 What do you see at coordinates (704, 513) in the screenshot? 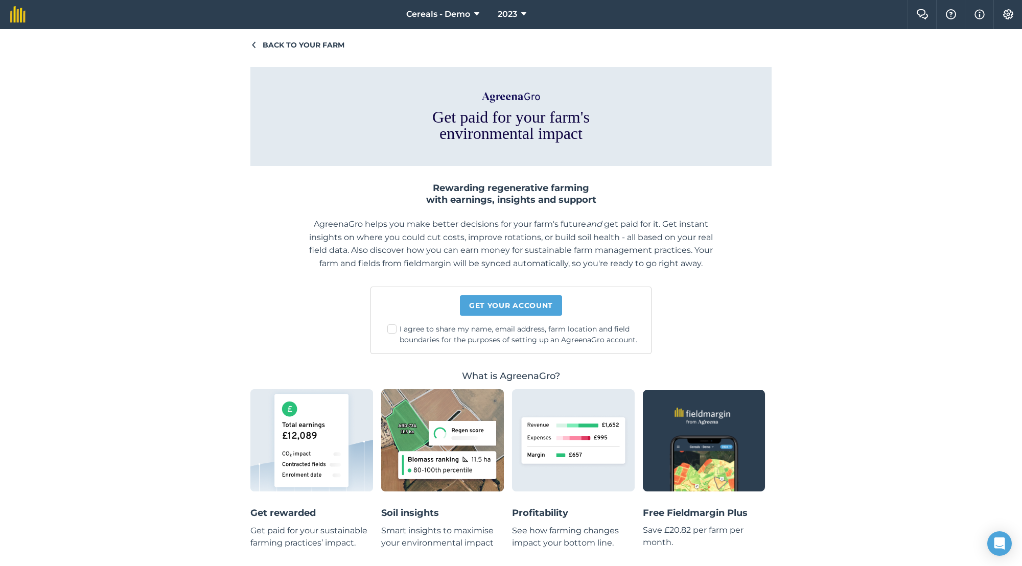
I see `h4: Free Fieldmargin Plus` at bounding box center [704, 513].